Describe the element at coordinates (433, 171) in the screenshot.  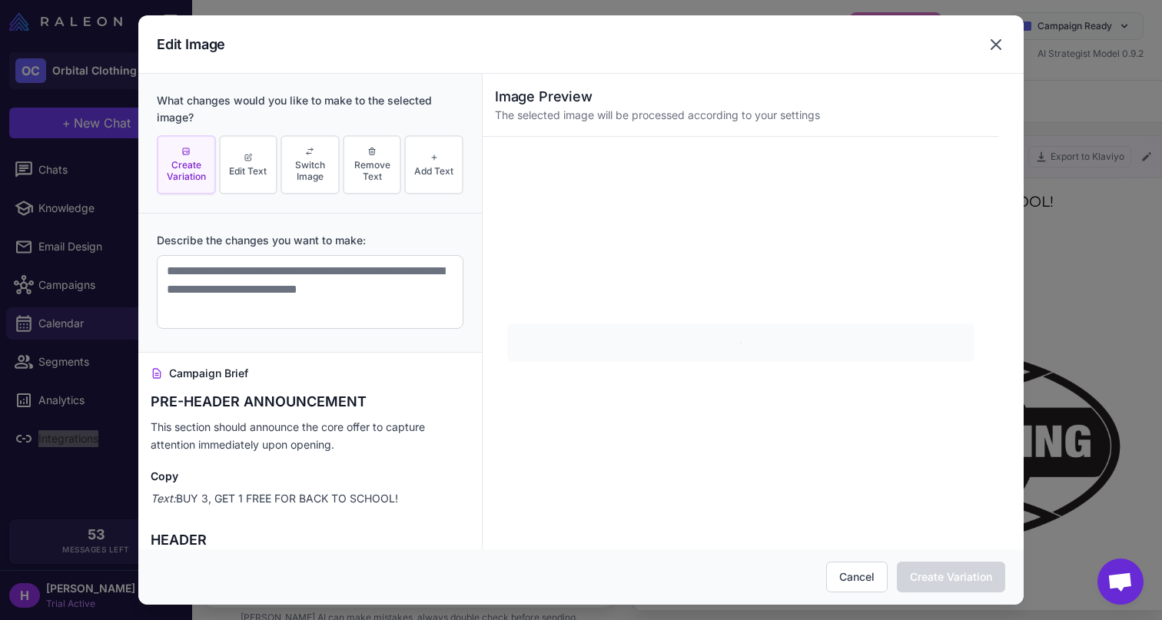
I see `span: Add Text` at that location.